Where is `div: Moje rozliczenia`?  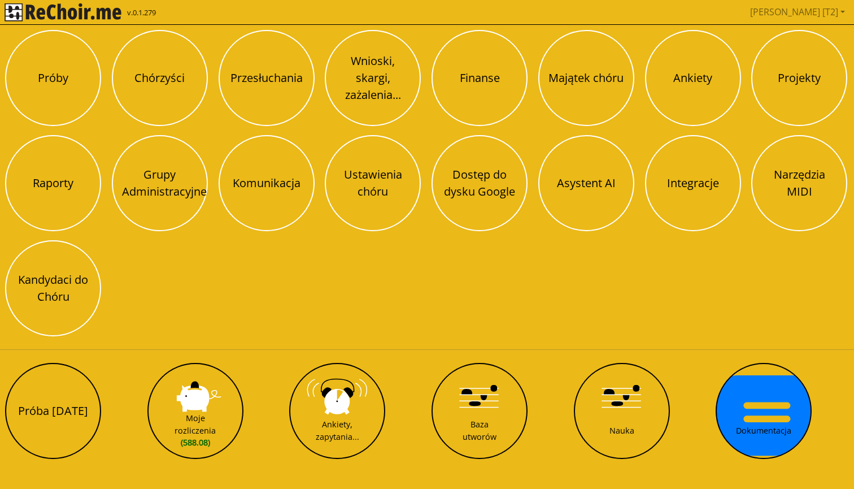
div: Moje rozliczenia is located at coordinates (195, 430).